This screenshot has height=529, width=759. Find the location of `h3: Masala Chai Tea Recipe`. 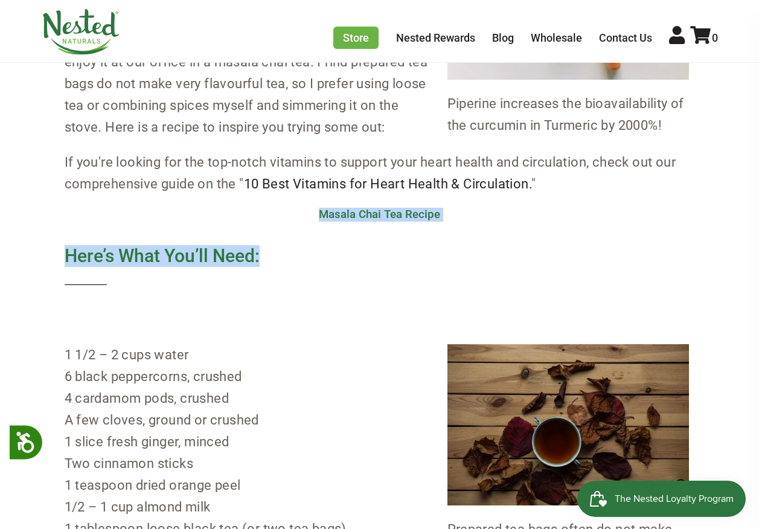

h3: Masala Chai Tea Recipe is located at coordinates (380, 215).